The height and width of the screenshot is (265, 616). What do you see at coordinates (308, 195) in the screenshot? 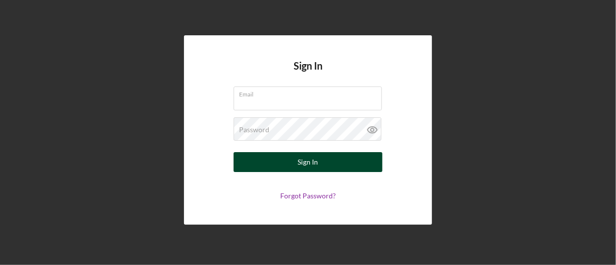
I see `a: Forgot Password?` at bounding box center [308, 195].